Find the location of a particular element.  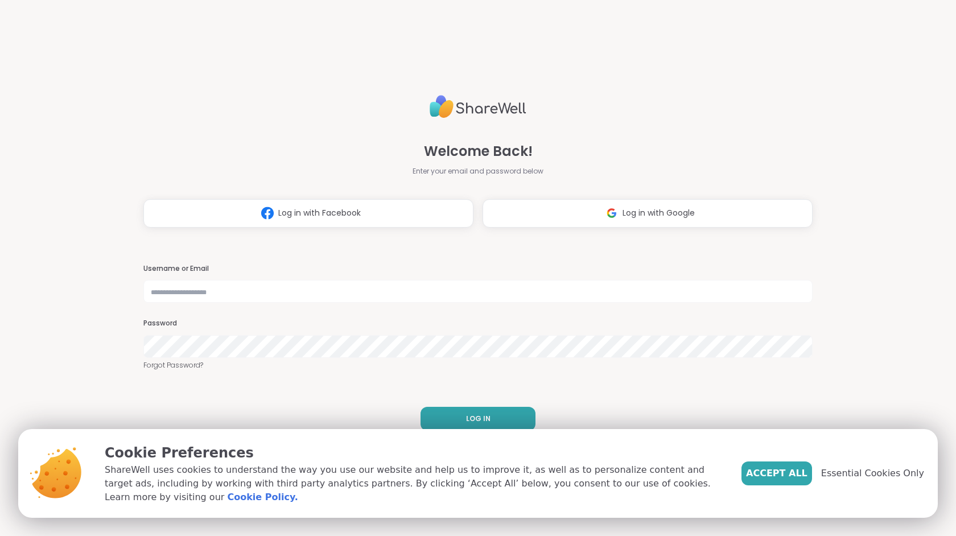

span: LOG IN is located at coordinates (478, 419).